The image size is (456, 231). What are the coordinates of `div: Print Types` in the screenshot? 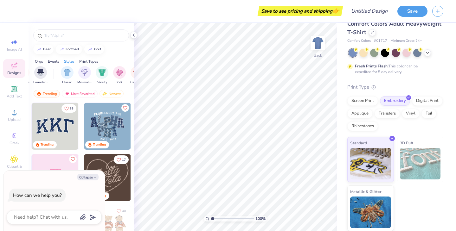 It's located at (89, 62).